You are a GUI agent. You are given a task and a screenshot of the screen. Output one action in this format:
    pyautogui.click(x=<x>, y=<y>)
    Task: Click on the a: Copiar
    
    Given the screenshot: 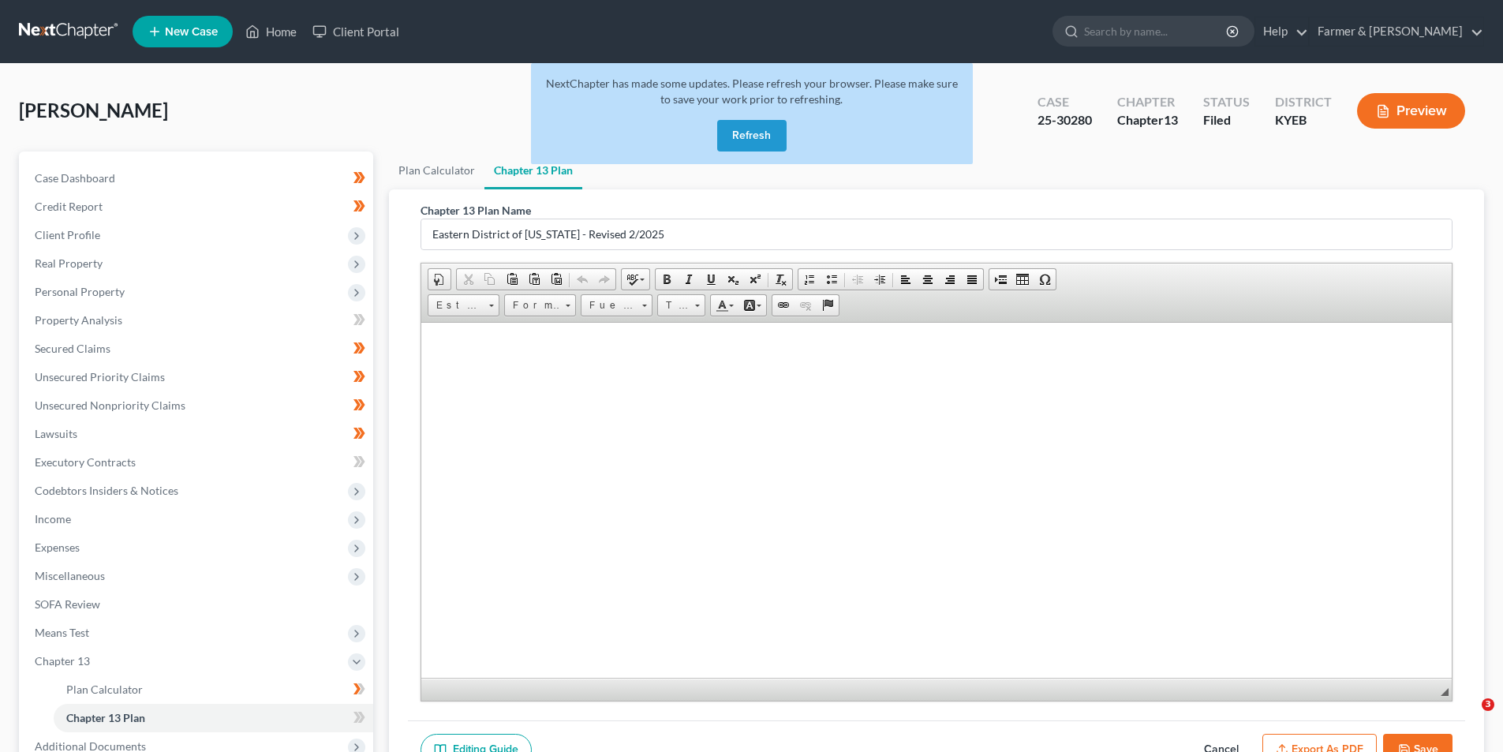 What is the action you would take?
    pyautogui.click(x=490, y=279)
    